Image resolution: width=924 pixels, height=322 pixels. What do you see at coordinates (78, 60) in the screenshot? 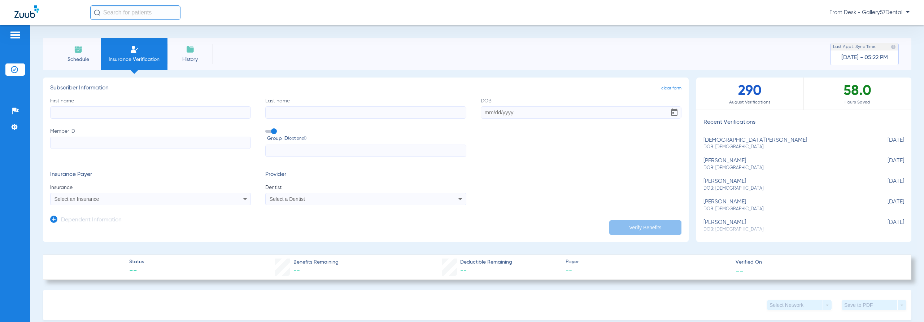
I see `span: Schedule` at bounding box center [78, 60].